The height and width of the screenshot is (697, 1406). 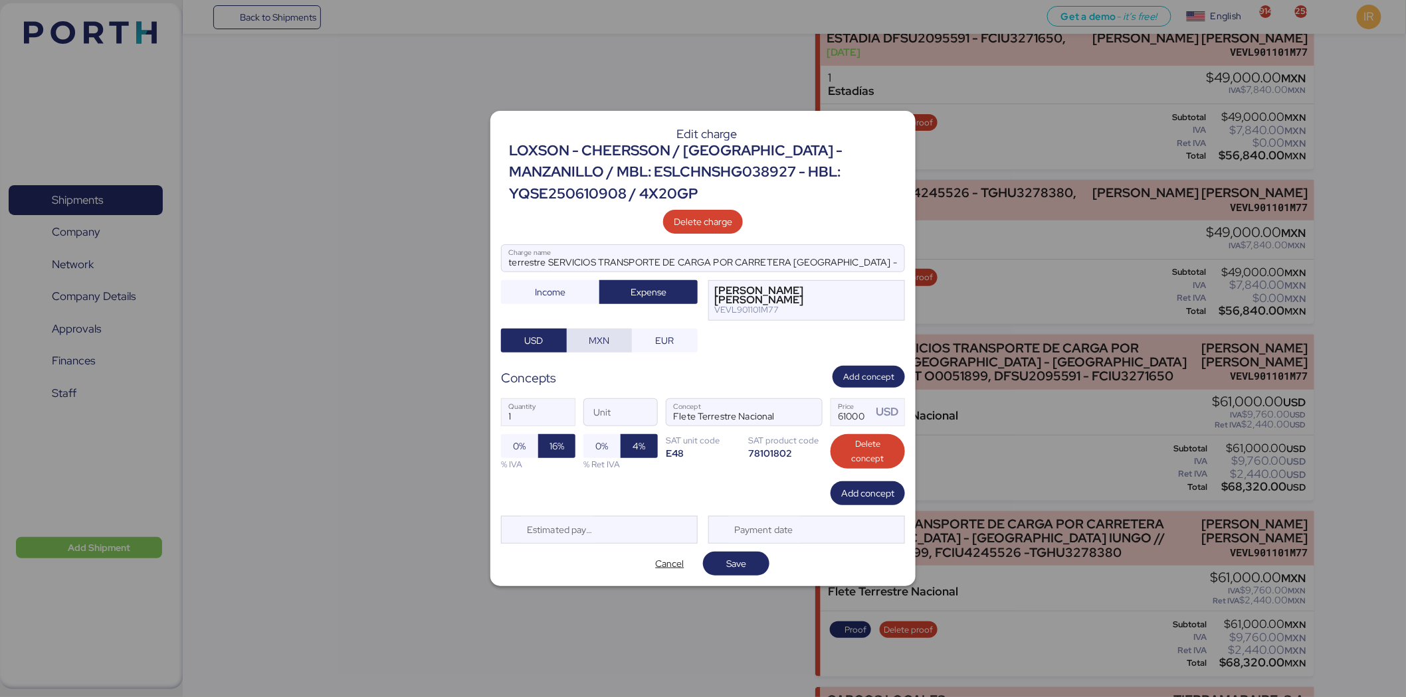 What do you see at coordinates (533, 341) in the screenshot?
I see `span: USD` at bounding box center [533, 341].